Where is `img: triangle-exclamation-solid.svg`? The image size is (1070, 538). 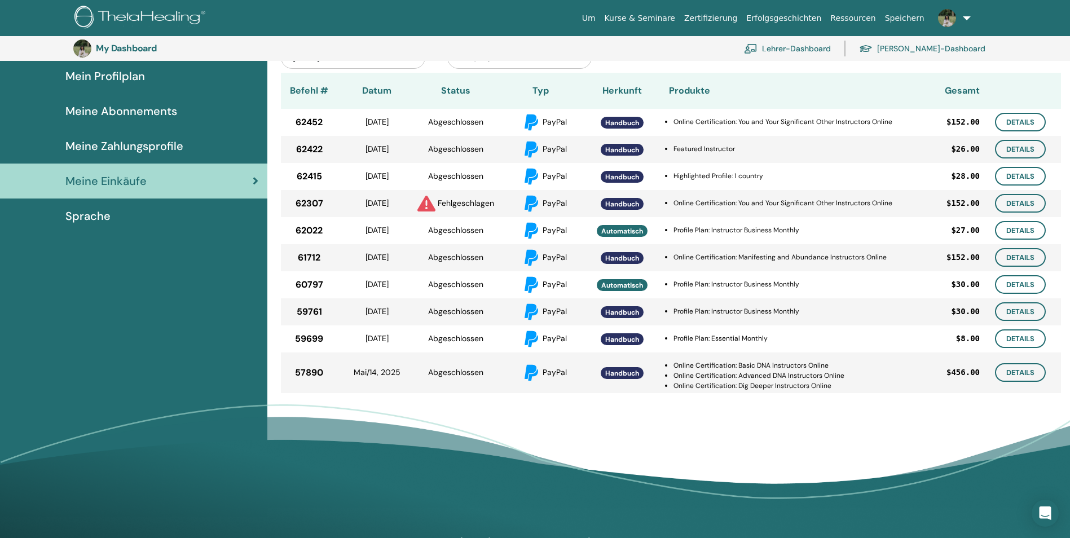
img: triangle-exclamation-solid.svg is located at coordinates (426, 204).